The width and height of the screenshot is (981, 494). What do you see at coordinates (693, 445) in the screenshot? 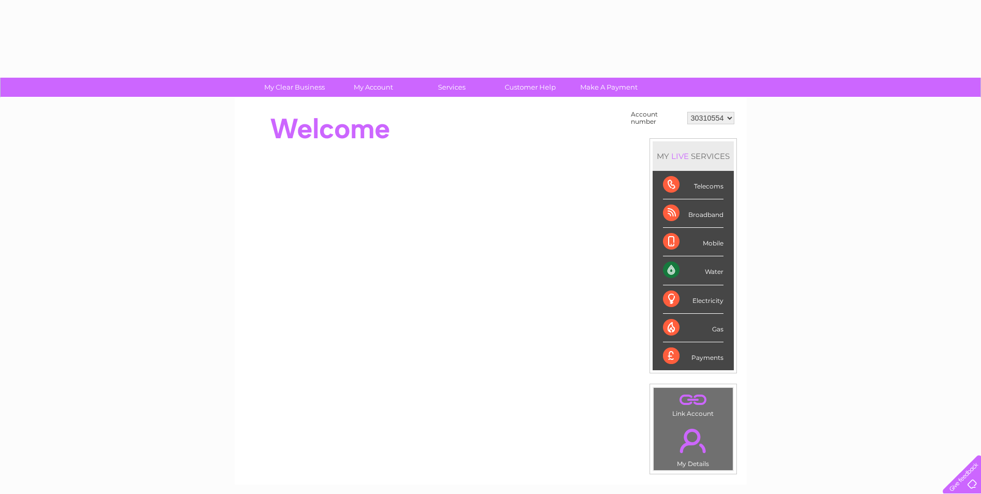
I see `td: My Details` at bounding box center [693, 445].